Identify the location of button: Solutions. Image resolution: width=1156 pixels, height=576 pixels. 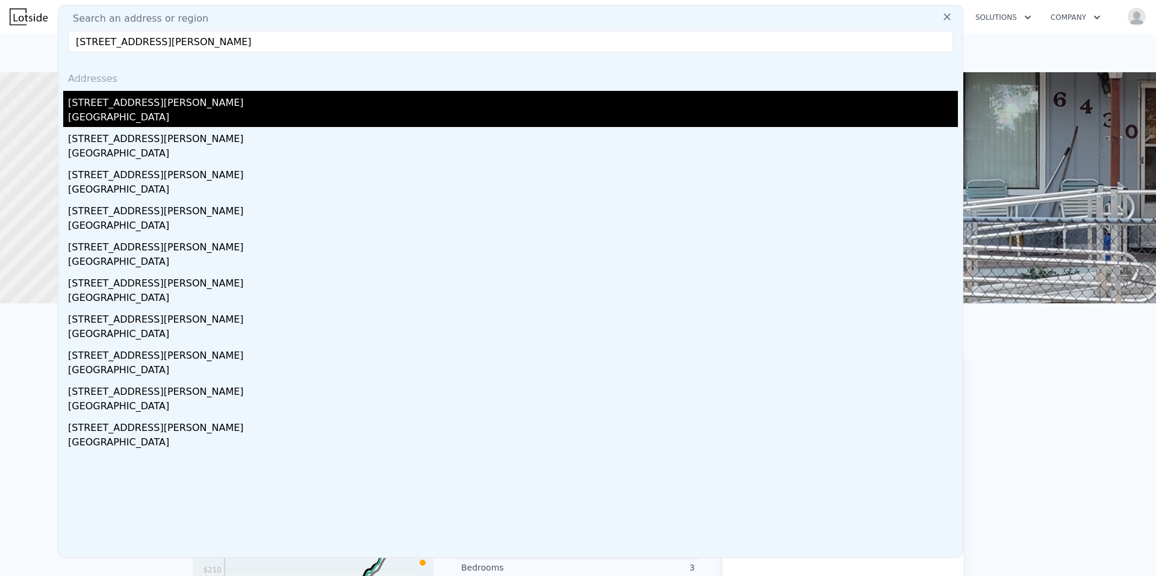
(1003, 17).